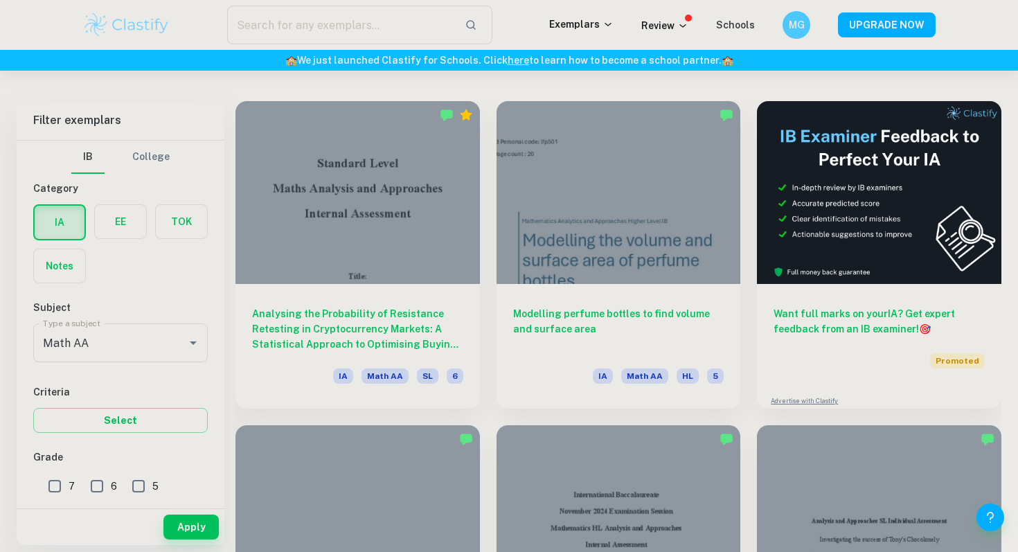 The image size is (1018, 552). Describe the element at coordinates (688, 376) in the screenshot. I see `span: HL` at that location.